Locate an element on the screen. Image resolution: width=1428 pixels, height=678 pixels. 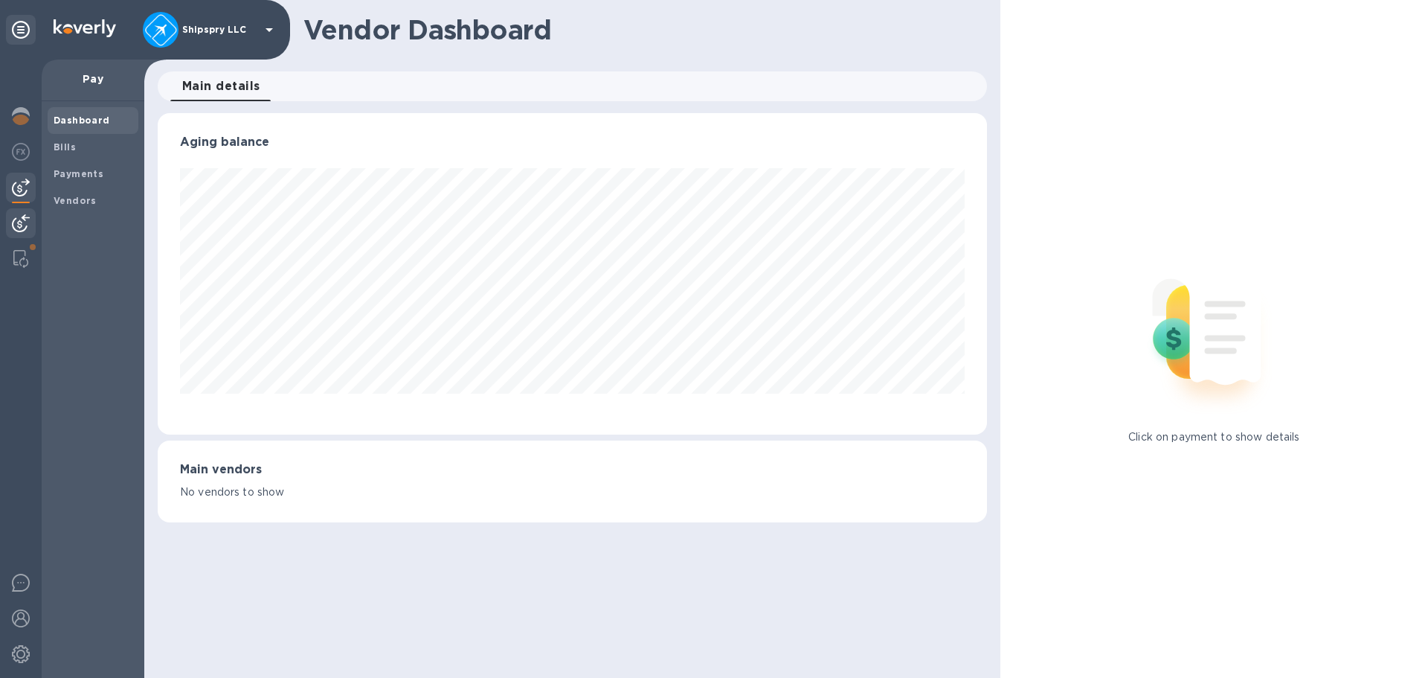
b: Vendors is located at coordinates (75, 200).